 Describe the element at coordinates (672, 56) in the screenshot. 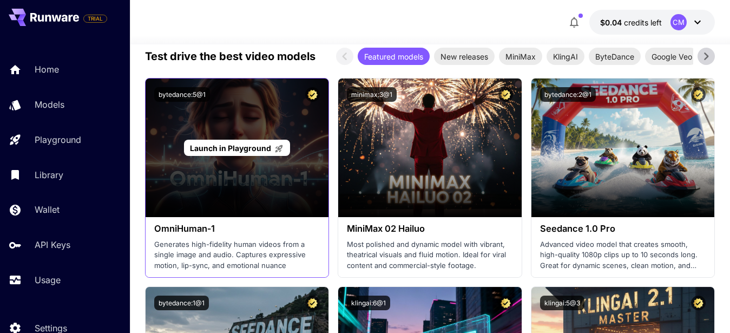

I see `span: Google Veo` at that location.